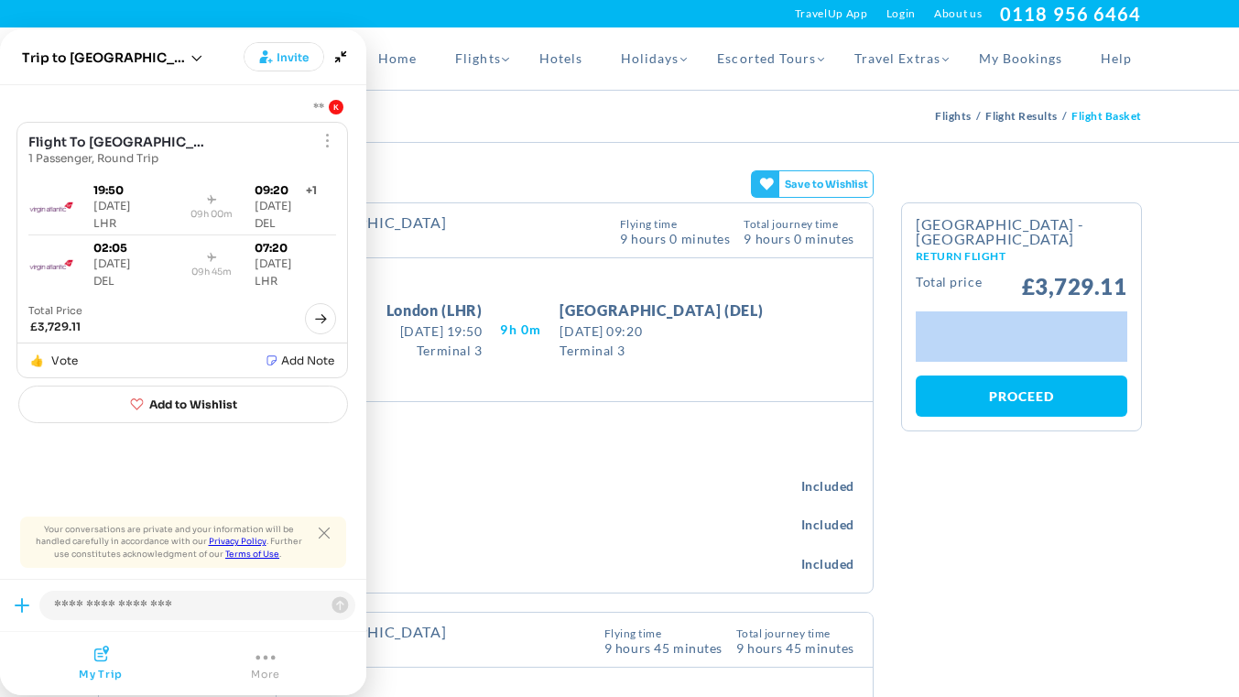 The width and height of the screenshot is (1239, 697). I want to click on a: My Bookings, so click(1021, 59).